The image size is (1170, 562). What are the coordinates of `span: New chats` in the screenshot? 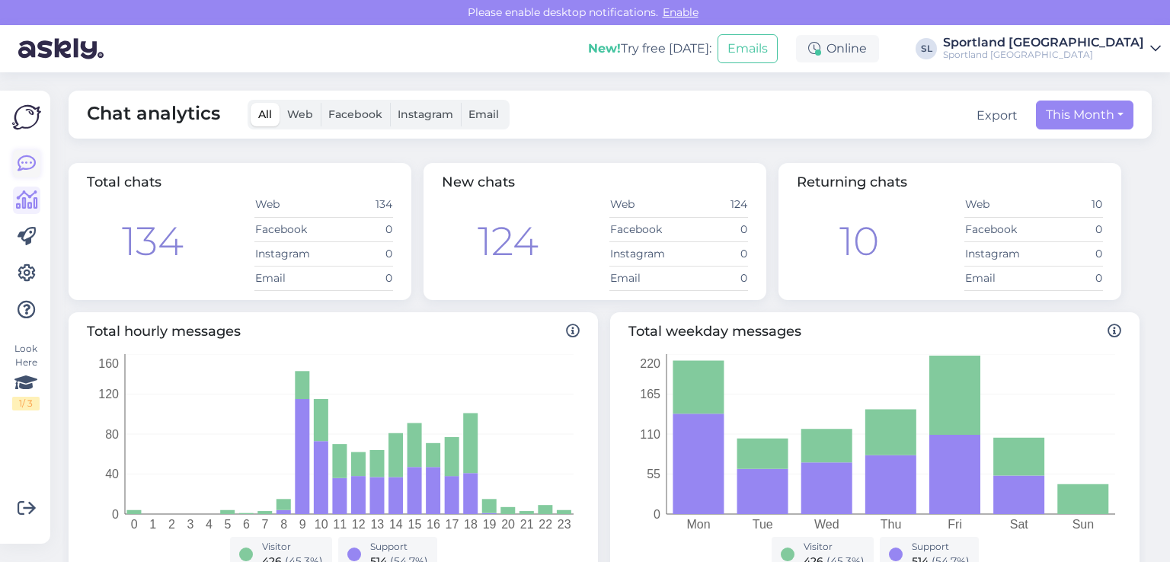 It's located at (478, 182).